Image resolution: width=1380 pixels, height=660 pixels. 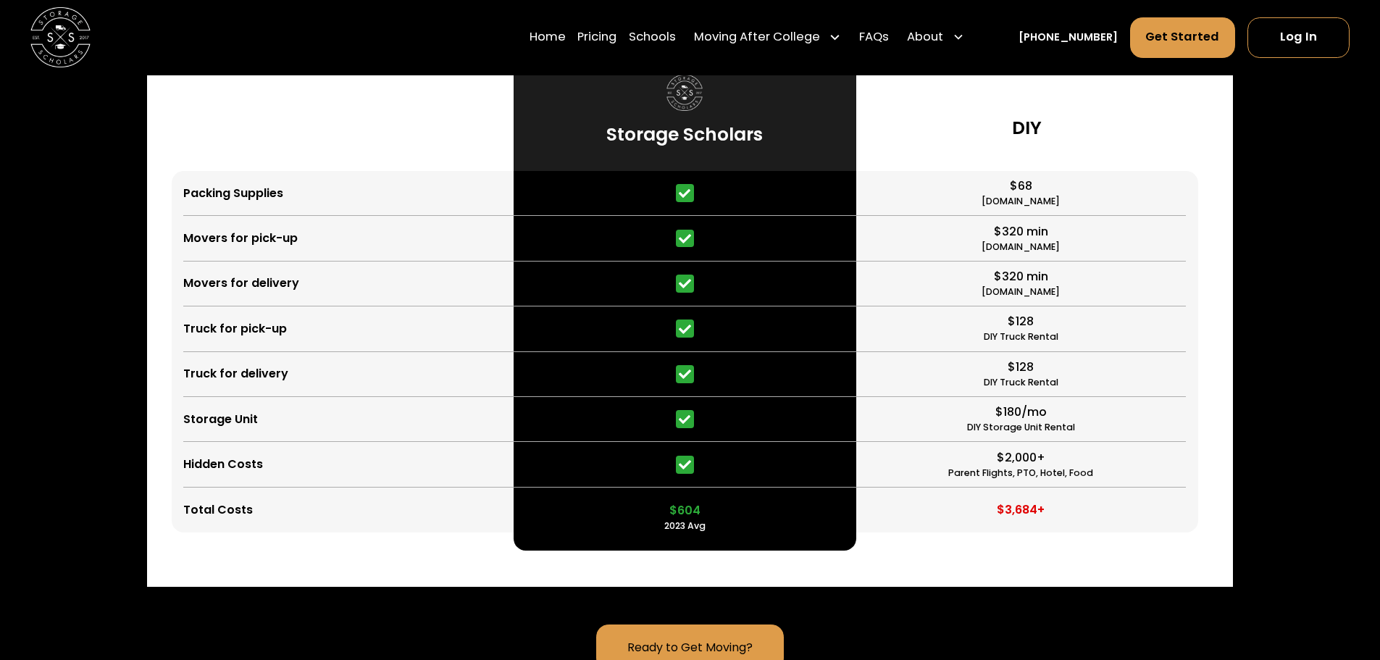 I want to click on a: Get Started, so click(x=1183, y=38).